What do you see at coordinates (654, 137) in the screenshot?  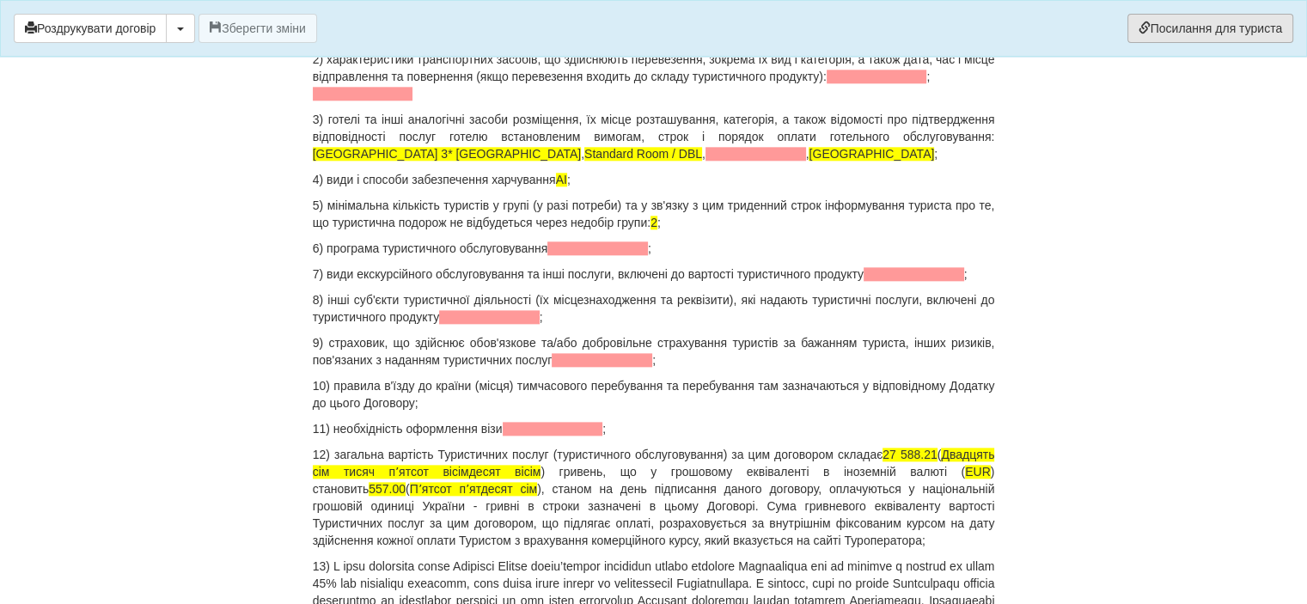 I see `p: 3) готелі та інші аналогічні засоби розміщення, їх місце розташування, категорія, а також відомос...` at bounding box center [654, 137].